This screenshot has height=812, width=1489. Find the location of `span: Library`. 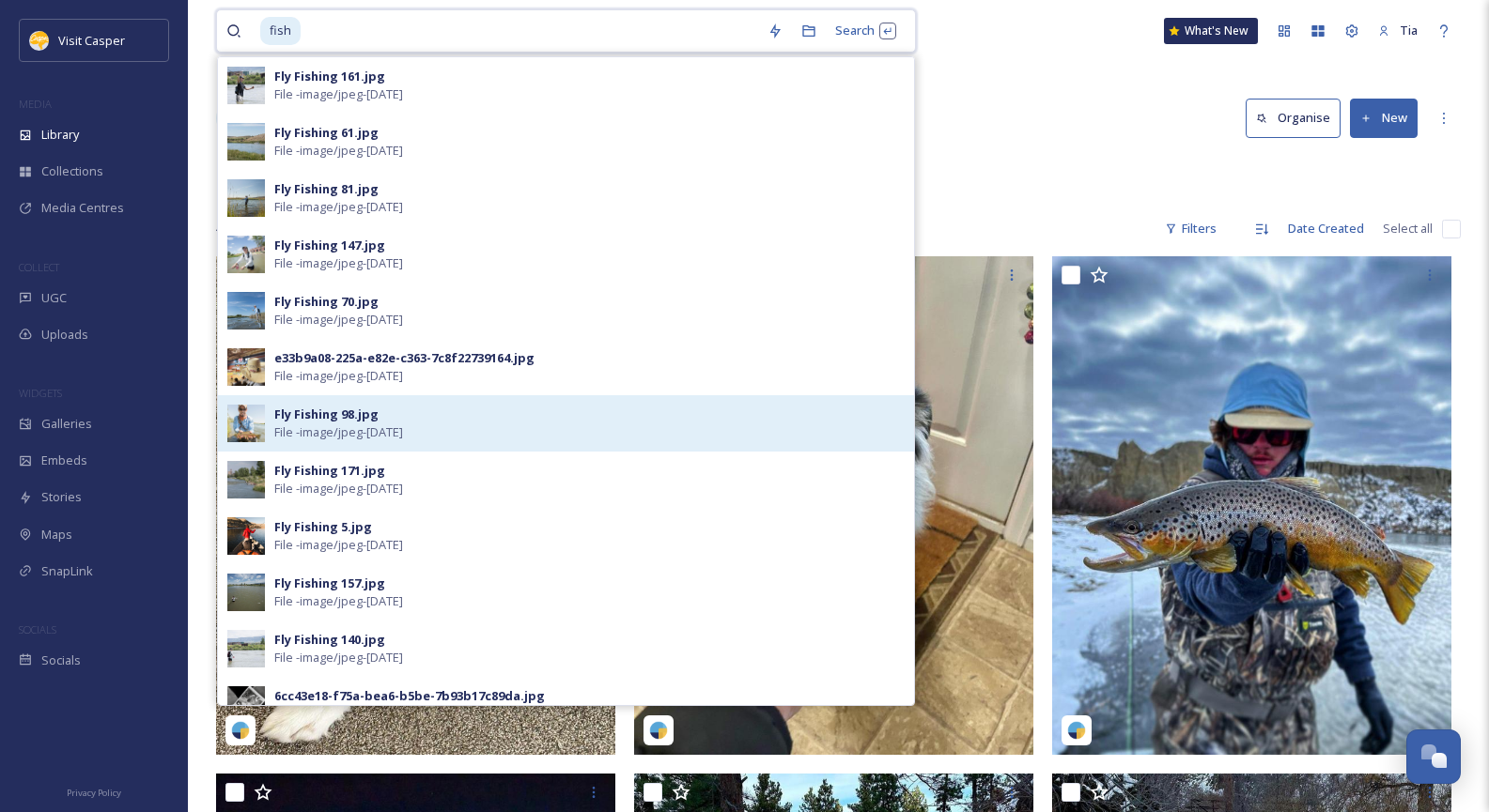

span: Library is located at coordinates (61, 134).